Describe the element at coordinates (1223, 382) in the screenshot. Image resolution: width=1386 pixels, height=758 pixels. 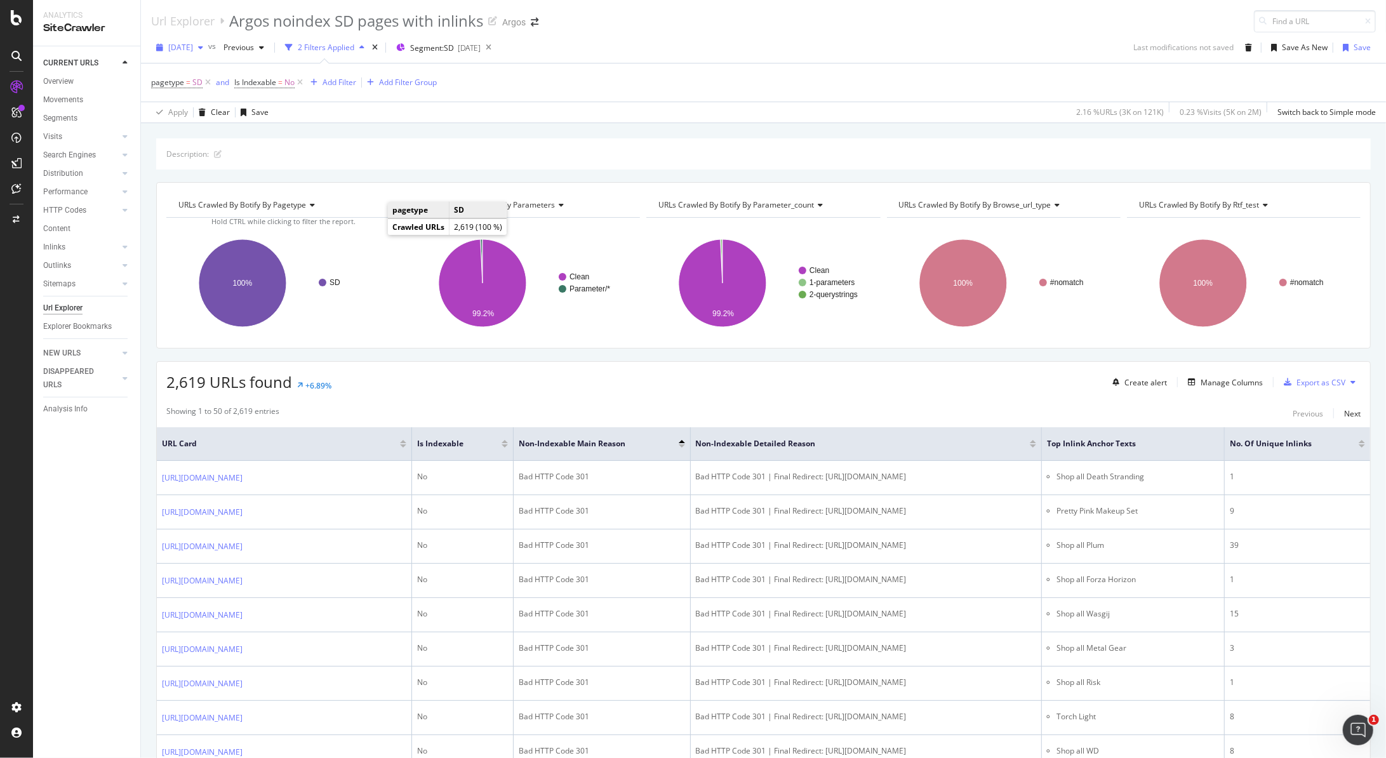
I see `button: Manage Columns` at that location.